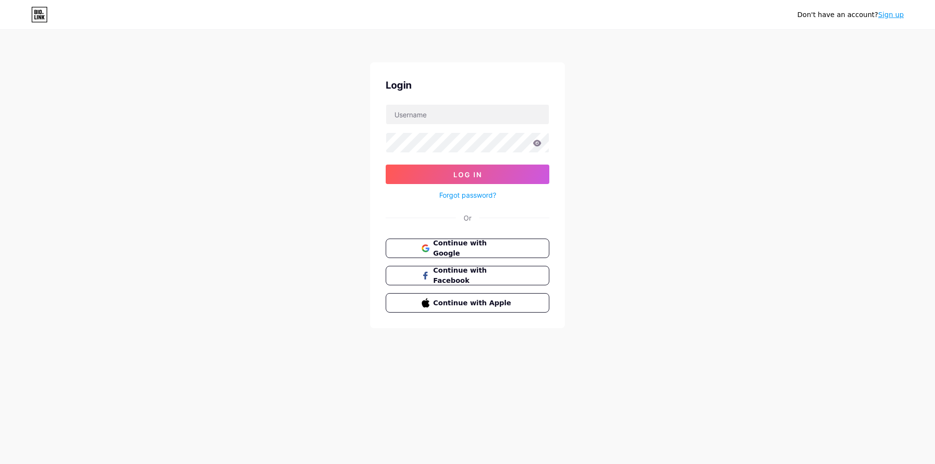 This screenshot has width=935, height=464. What do you see at coordinates (467, 303) in the screenshot?
I see `a: Continue with Apple` at bounding box center [467, 303].